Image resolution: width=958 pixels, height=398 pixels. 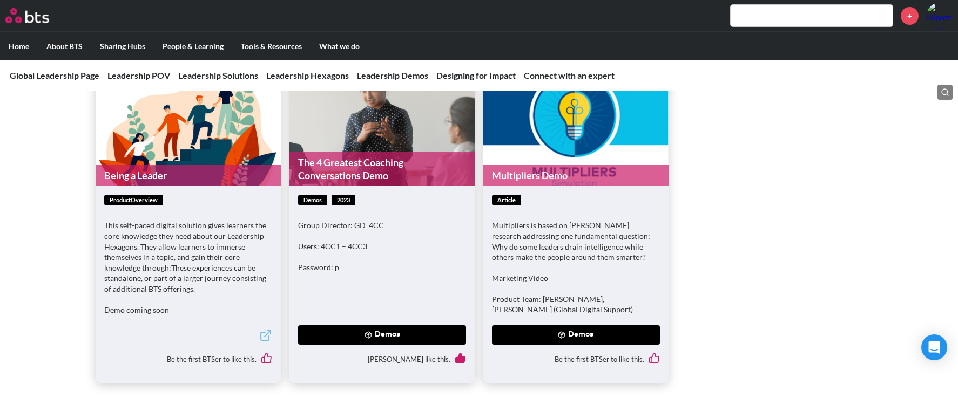 What do you see at coordinates (569, 75) in the screenshot?
I see `a: Connect with an expert` at bounding box center [569, 75].